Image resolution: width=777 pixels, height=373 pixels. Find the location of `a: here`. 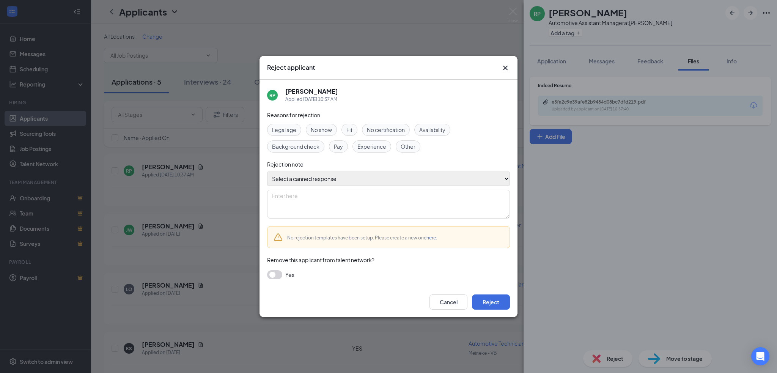

a: here is located at coordinates (431, 237).